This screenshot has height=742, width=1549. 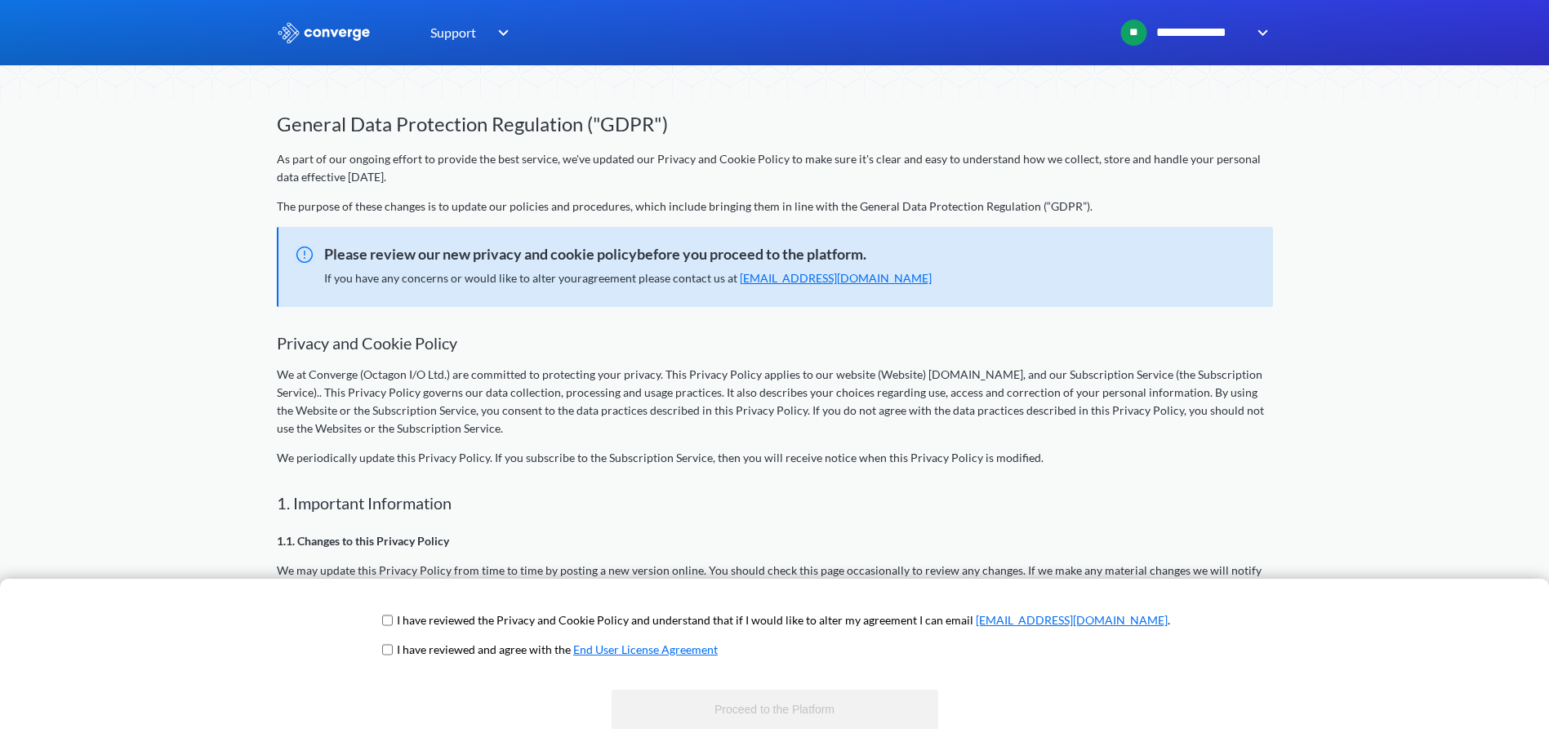 I want to click on p: I have reviewed the Privacy and Cookie Policy and understand that if I would like to alter my agr..., so click(x=783, y=621).